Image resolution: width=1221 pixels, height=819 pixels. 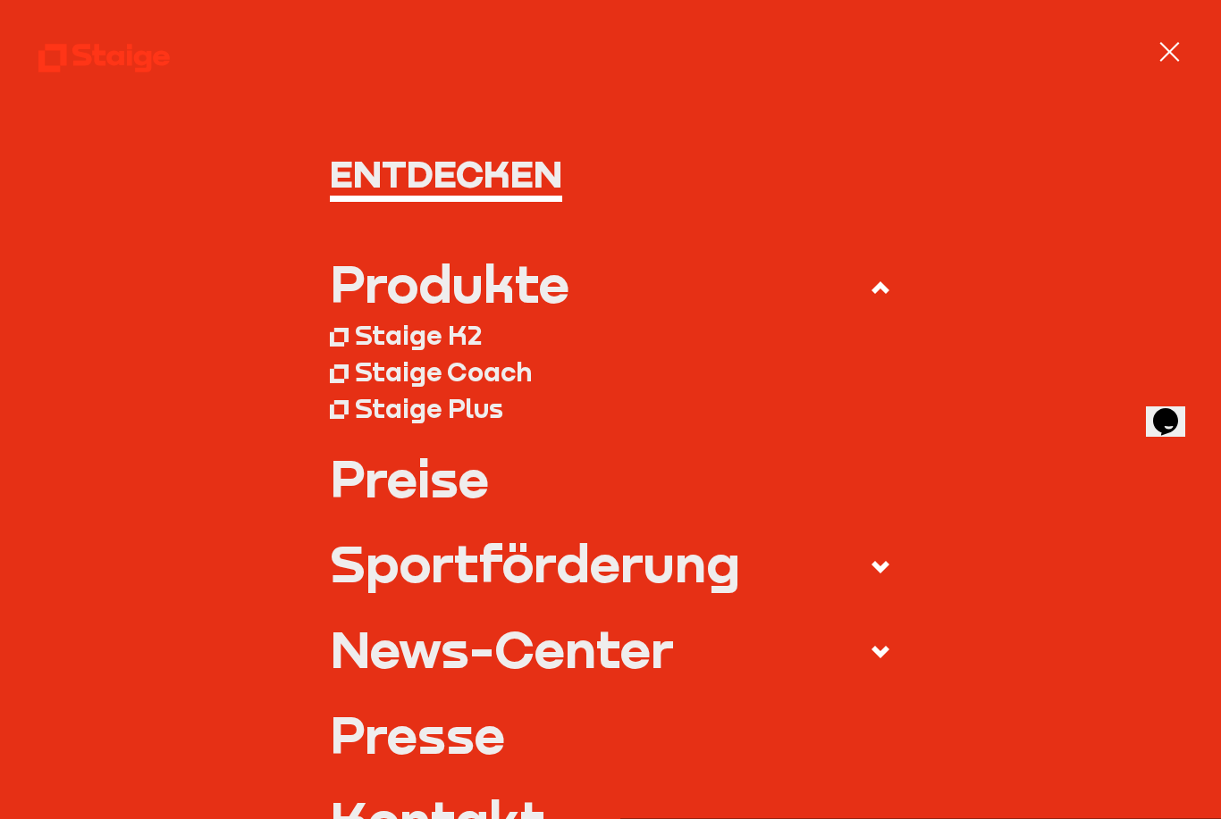 What do you see at coordinates (429, 408) in the screenshot?
I see `div: Staige Plus` at bounding box center [429, 408].